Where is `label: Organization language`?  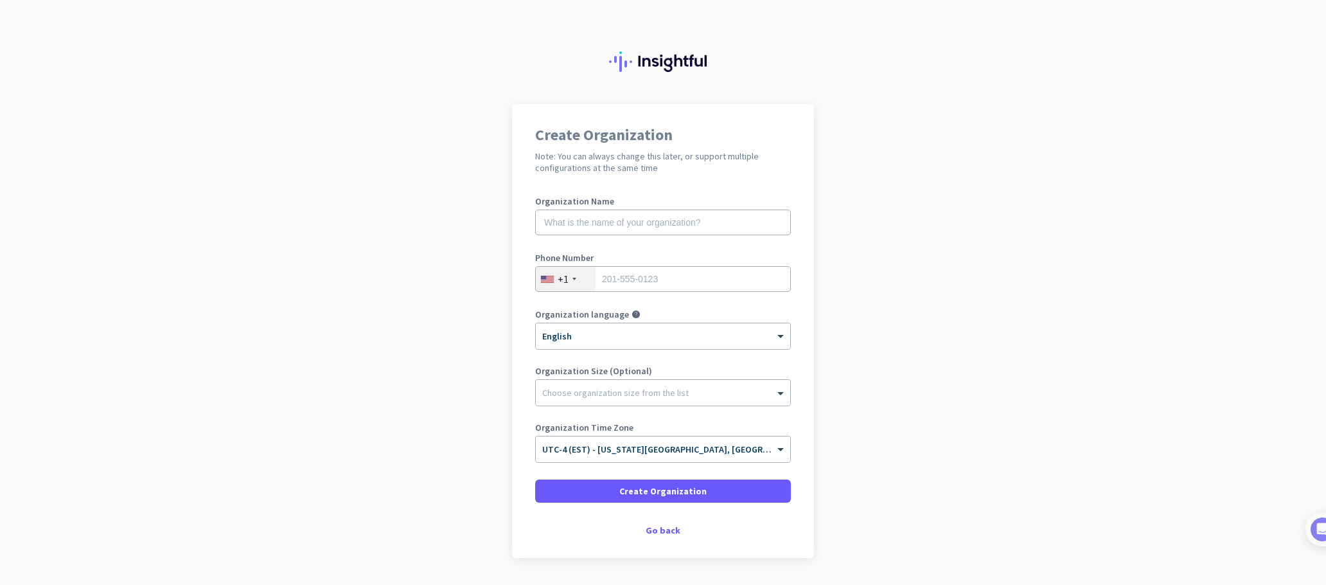 label: Organization language is located at coordinates (582, 314).